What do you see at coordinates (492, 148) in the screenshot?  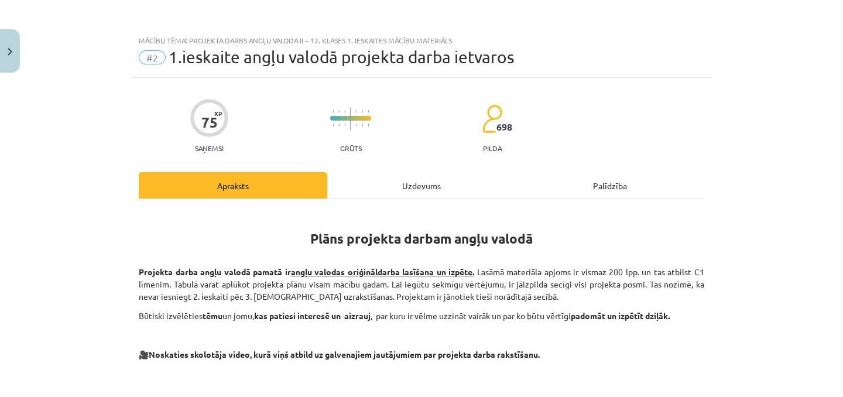 I see `p: pilda` at bounding box center [492, 148].